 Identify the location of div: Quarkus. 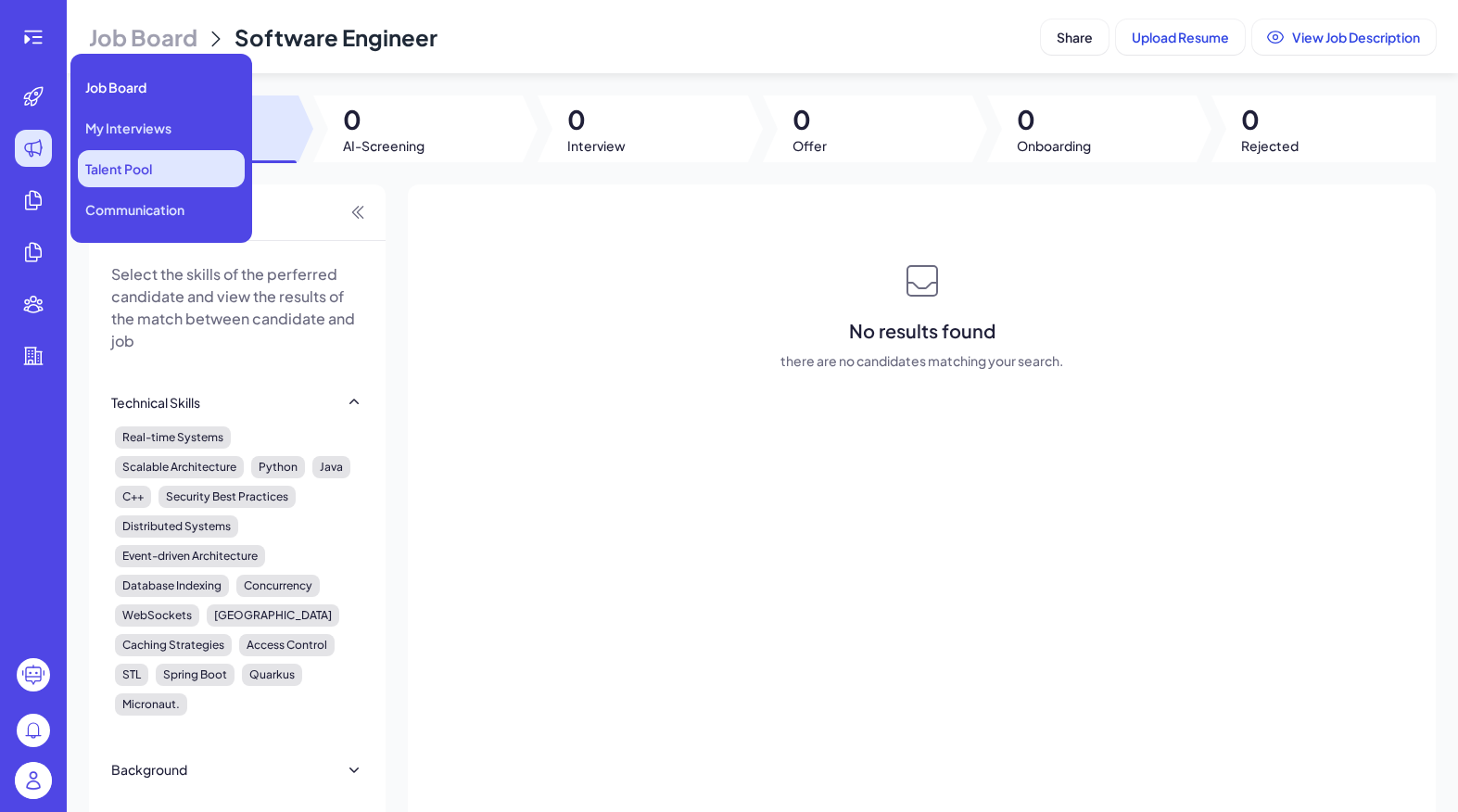
(272, 675).